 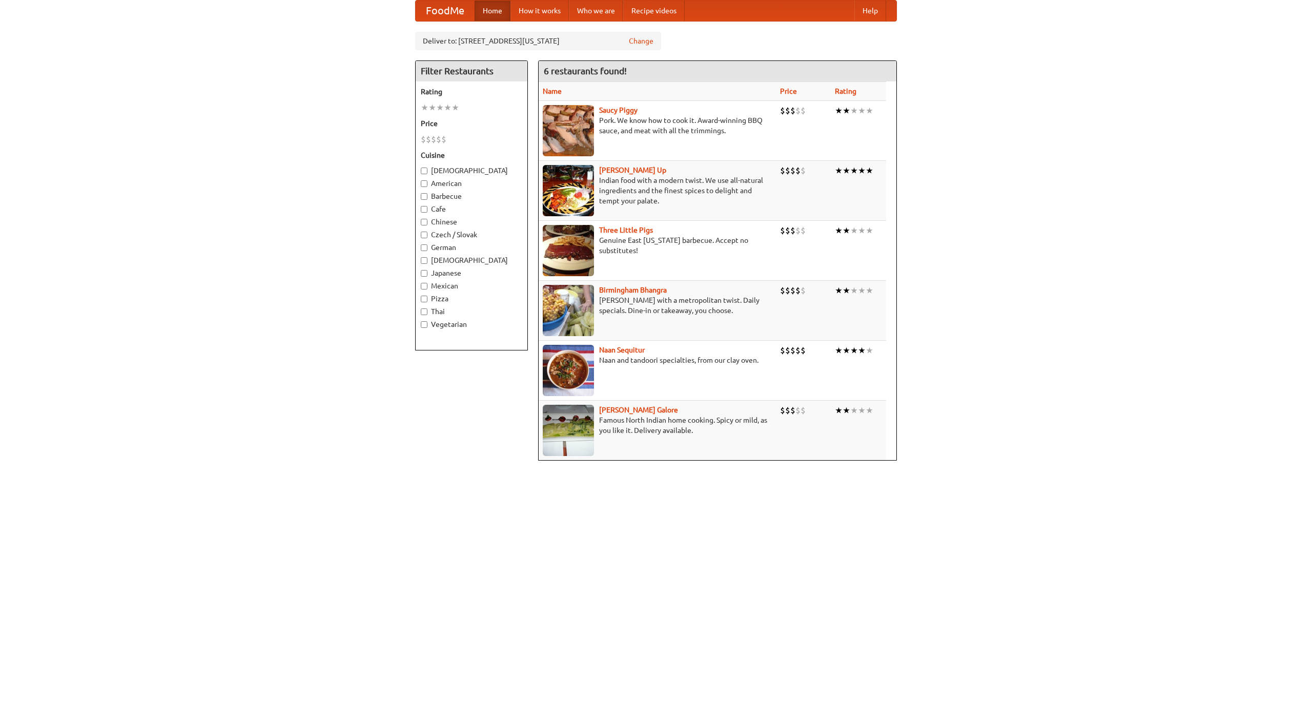 What do you see at coordinates (622, 350) in the screenshot?
I see `b: Naan Sequitur` at bounding box center [622, 350].